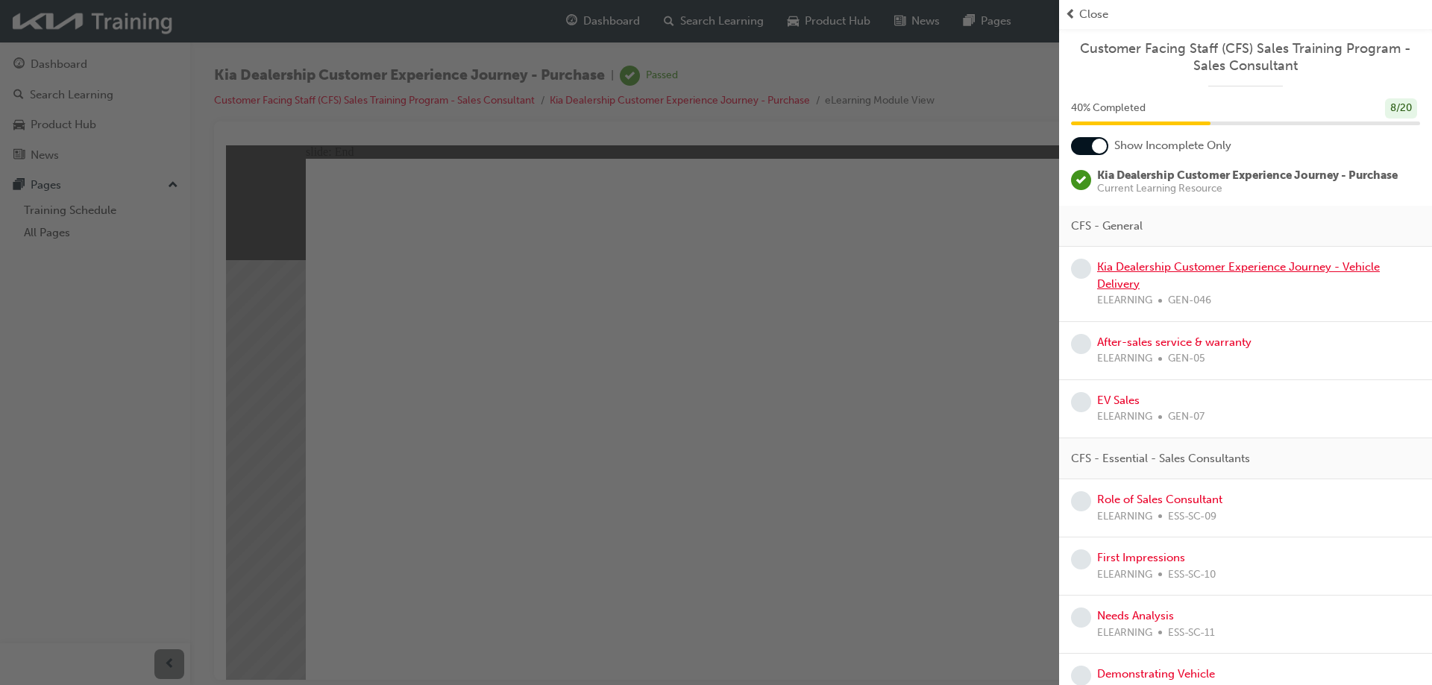 The width and height of the screenshot is (1432, 685). Describe the element at coordinates (1159, 500) in the screenshot. I see `a: Role of Sales Consultant` at that location.